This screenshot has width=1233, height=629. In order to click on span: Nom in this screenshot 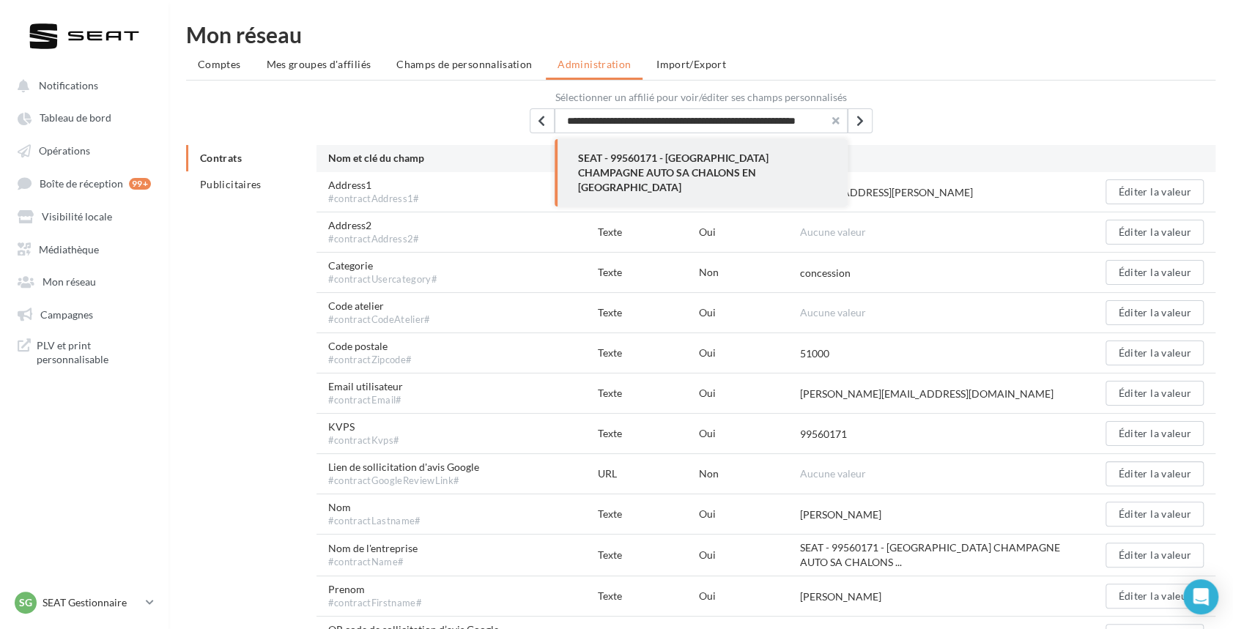, I will do `click(374, 514)`.